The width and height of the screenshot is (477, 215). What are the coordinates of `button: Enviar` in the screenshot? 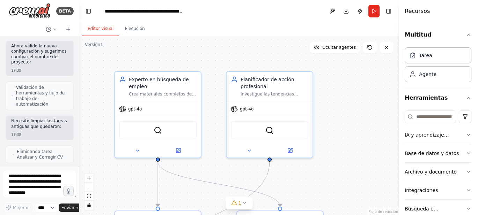 It's located at (71, 208).